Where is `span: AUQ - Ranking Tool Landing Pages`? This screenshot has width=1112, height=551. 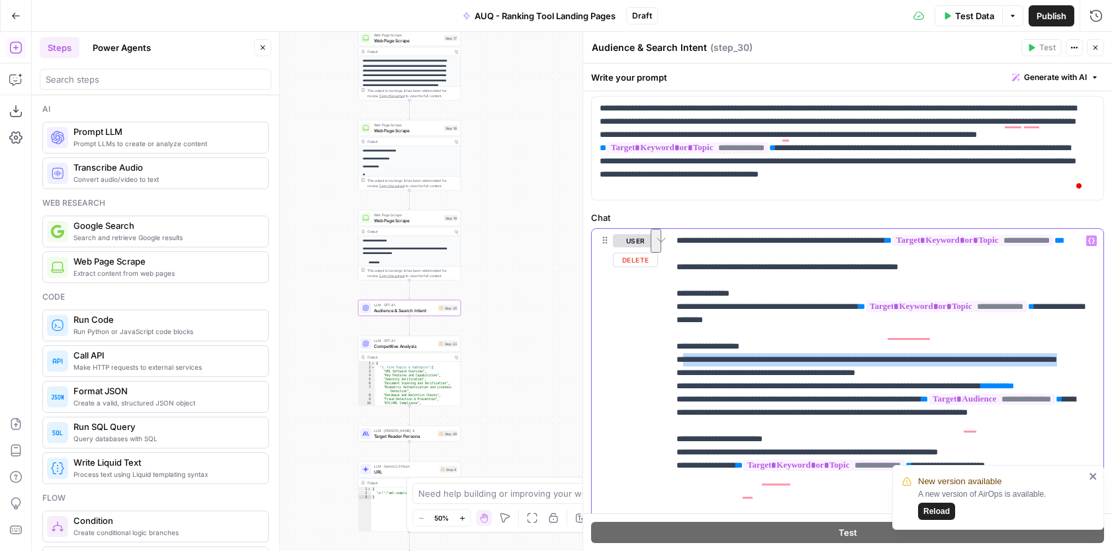 span: AUQ - Ranking Tool Landing Pages is located at coordinates (545, 16).